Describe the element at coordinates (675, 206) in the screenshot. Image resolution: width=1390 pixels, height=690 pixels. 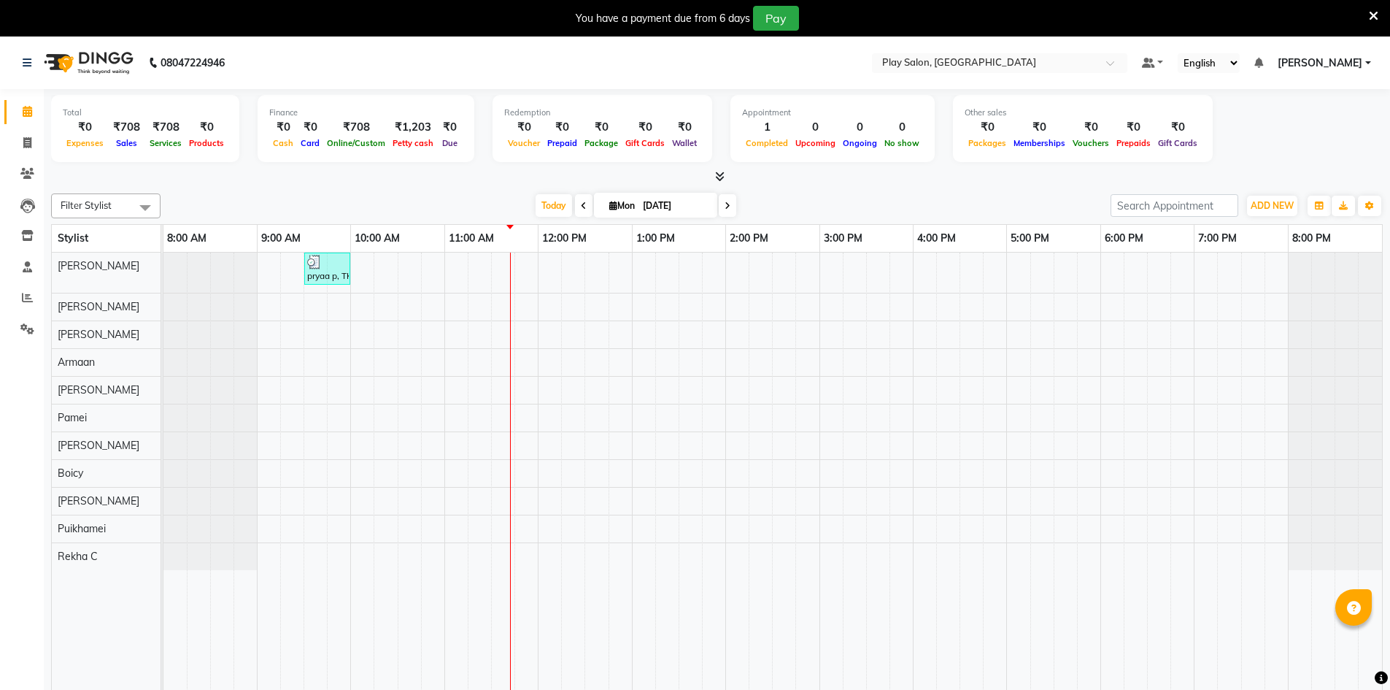
I see `input: 2025-09-01` at that location.